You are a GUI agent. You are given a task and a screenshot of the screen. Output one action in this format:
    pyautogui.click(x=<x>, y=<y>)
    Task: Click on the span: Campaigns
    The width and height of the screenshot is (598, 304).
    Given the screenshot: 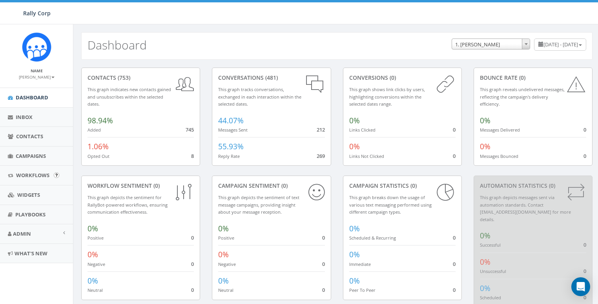 What is the action you would take?
    pyautogui.click(x=31, y=156)
    